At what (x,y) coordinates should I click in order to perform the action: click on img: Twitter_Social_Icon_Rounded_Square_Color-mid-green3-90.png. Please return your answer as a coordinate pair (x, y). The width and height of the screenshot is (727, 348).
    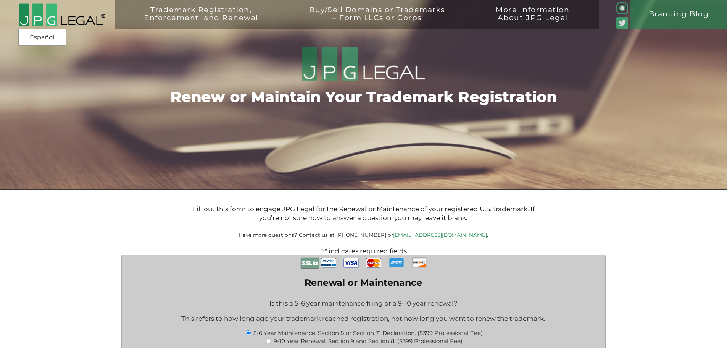
    Looking at the image, I should click on (623, 23).